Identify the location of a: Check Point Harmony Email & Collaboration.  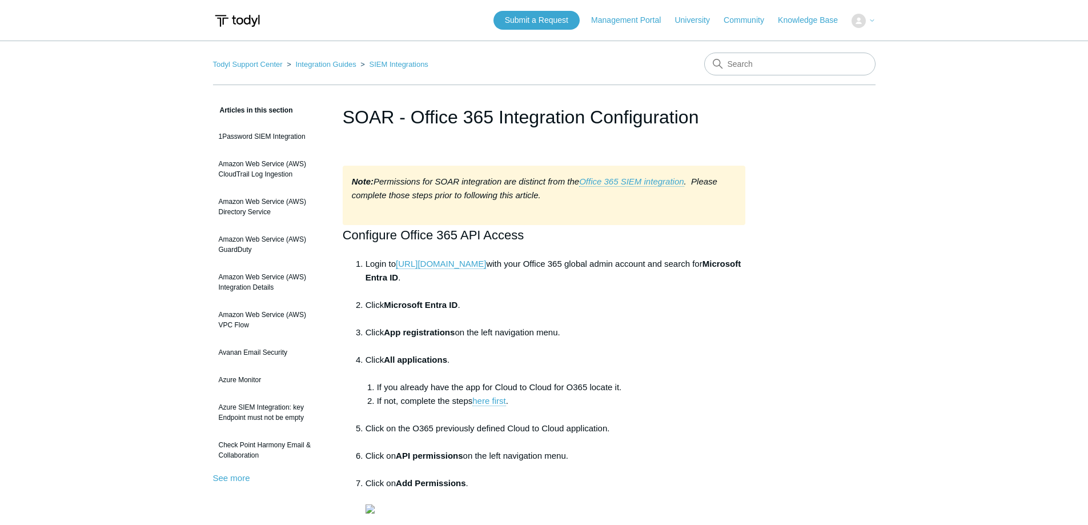
(269, 450).